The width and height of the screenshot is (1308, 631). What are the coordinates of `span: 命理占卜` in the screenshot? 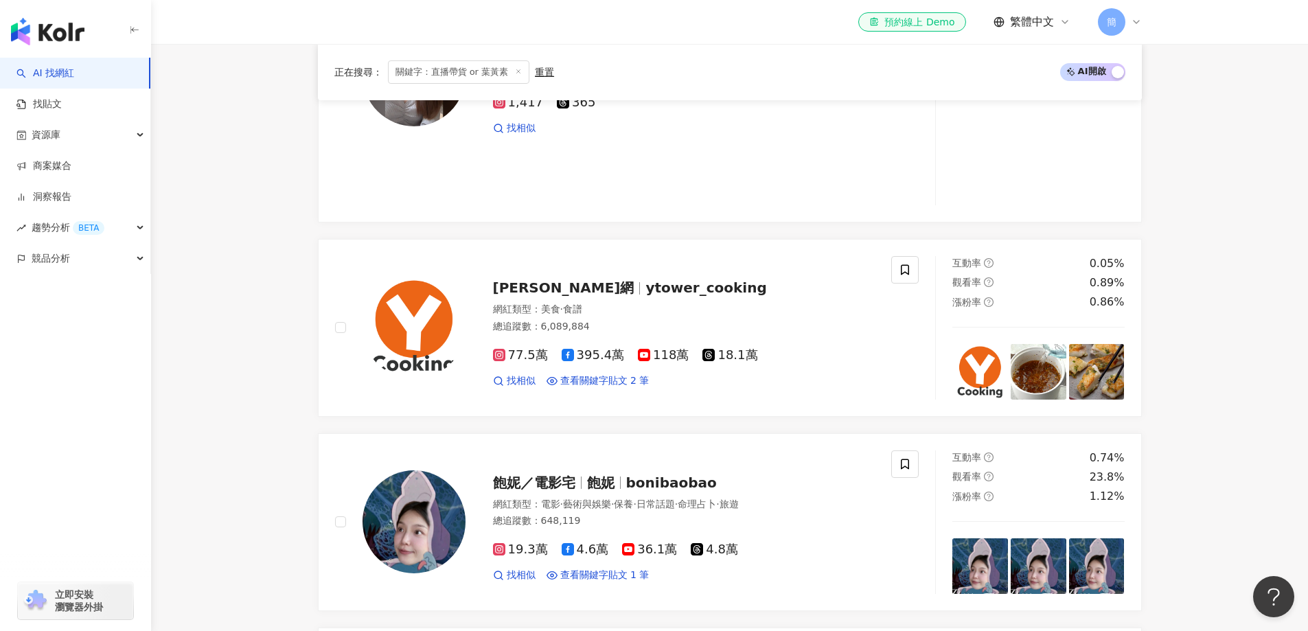 It's located at (697, 504).